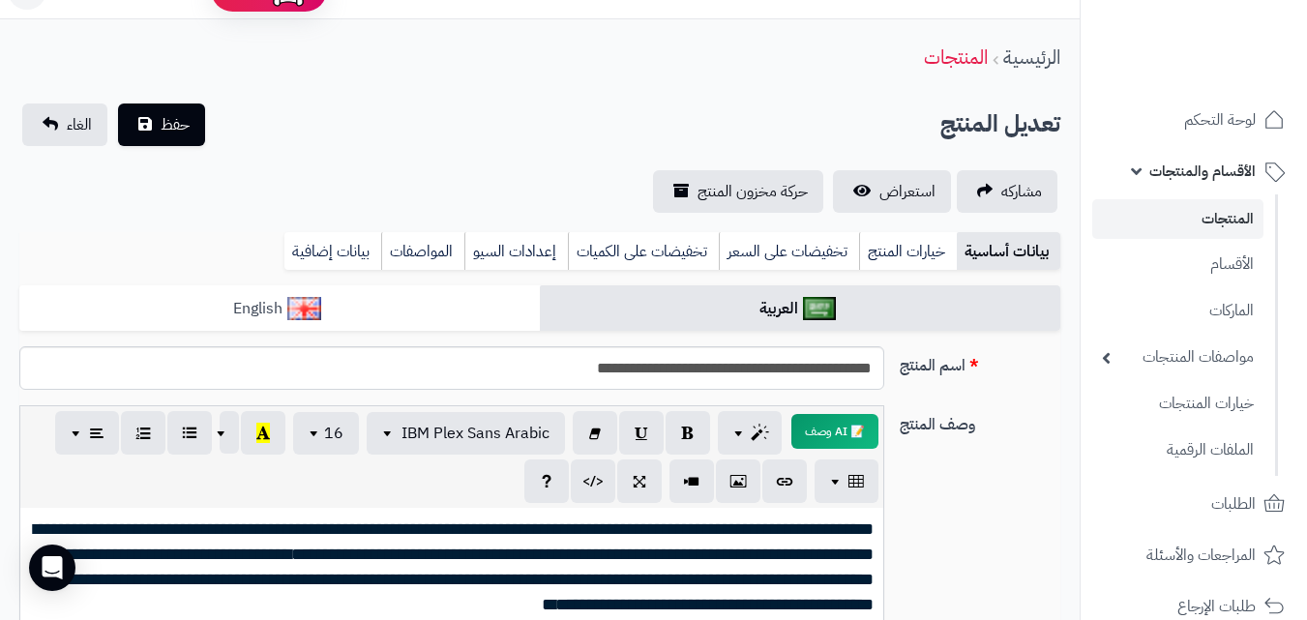 Image resolution: width=1307 pixels, height=620 pixels. Describe the element at coordinates (162, 125) in the screenshot. I see `button: حفظ` at that location.